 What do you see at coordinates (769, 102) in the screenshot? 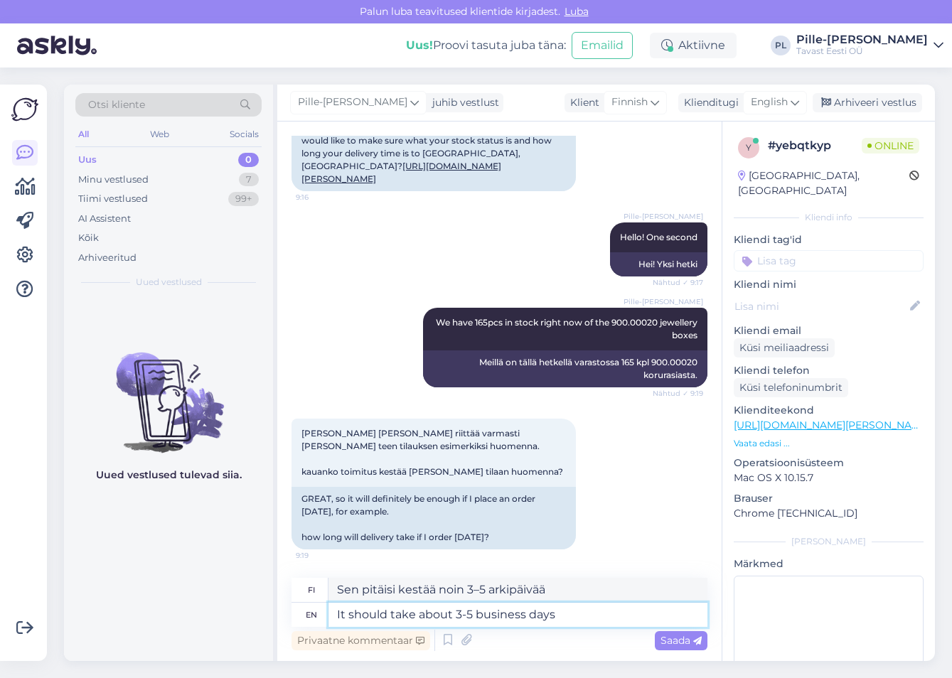
I see `span: English` at bounding box center [769, 102].